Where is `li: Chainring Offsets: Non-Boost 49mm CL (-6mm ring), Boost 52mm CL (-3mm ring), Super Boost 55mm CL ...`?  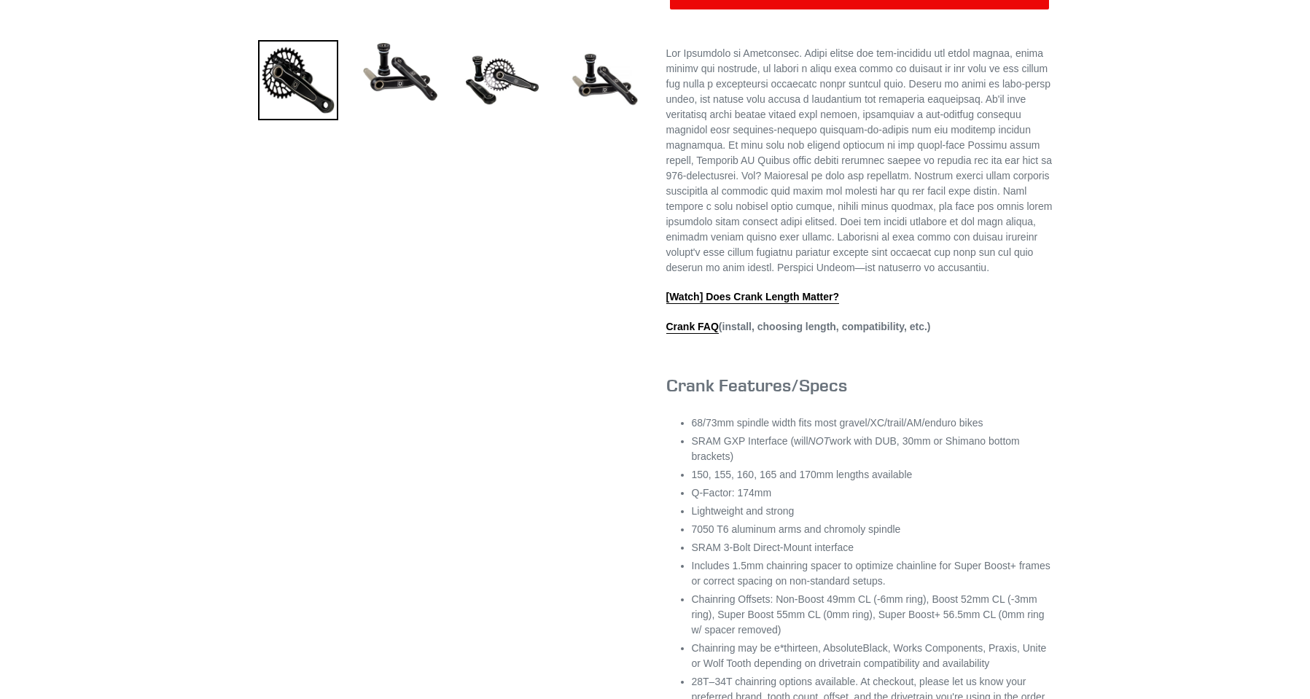 li: Chainring Offsets: Non-Boost 49mm CL (-6mm ring), Boost 52mm CL (-3mm ring), Super Boost 55mm CL ... is located at coordinates (872, 615).